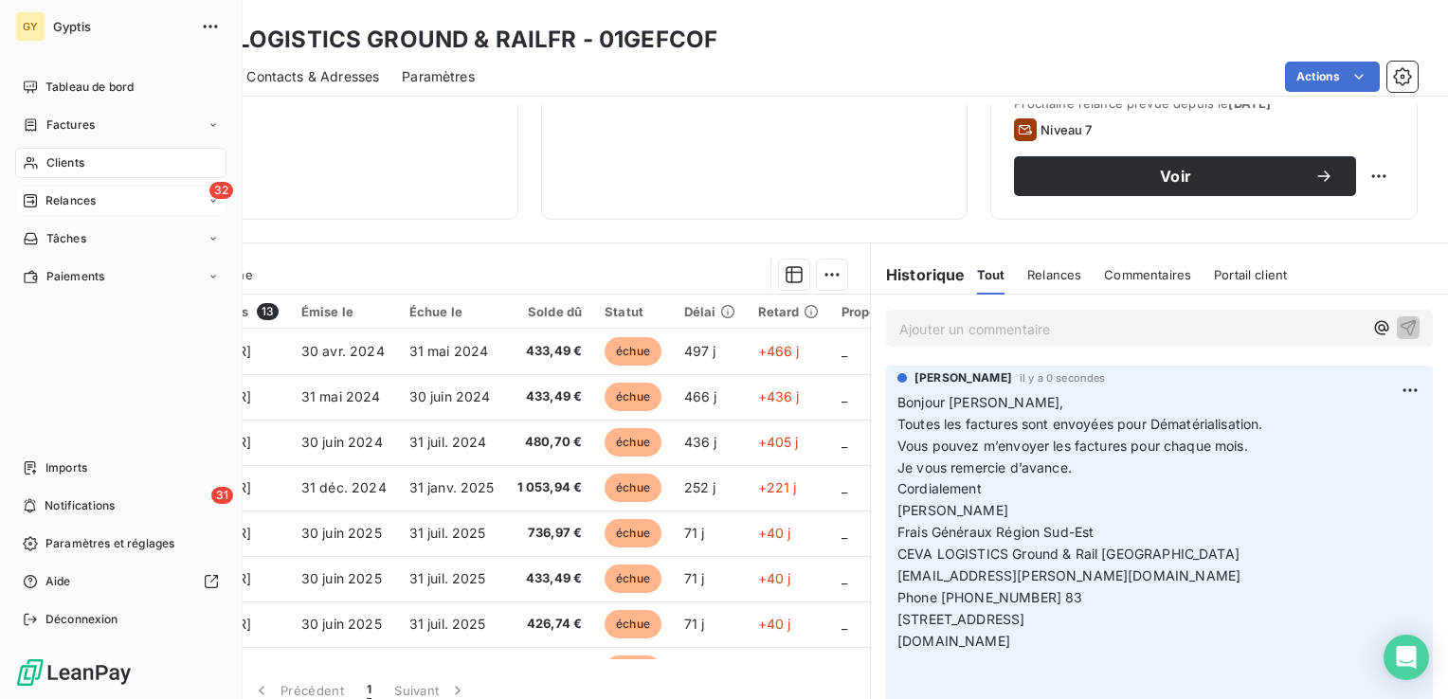 The height and width of the screenshot is (699, 1448). I want to click on span: Clients, so click(65, 163).